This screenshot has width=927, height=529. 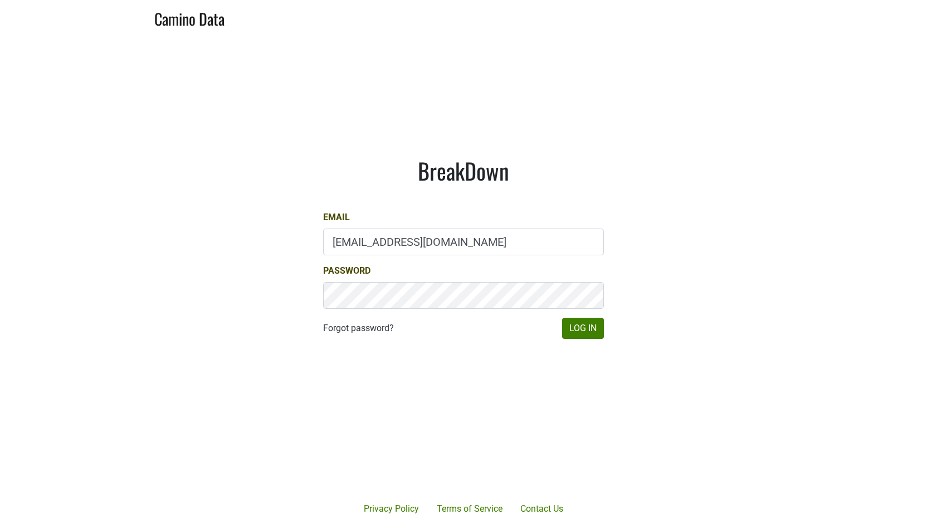 I want to click on a: Forgot password?, so click(x=358, y=328).